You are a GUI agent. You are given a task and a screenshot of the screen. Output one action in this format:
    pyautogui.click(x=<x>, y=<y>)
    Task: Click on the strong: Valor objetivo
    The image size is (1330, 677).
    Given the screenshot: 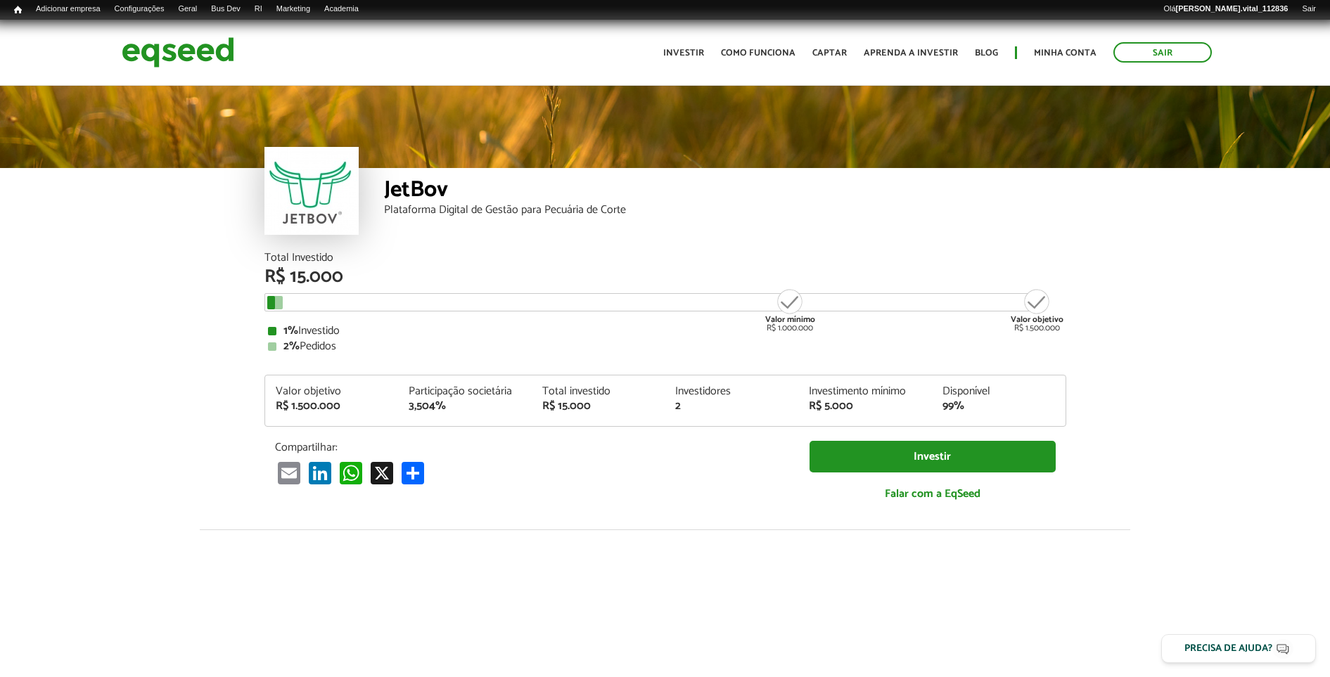 What is the action you would take?
    pyautogui.click(x=1036, y=319)
    